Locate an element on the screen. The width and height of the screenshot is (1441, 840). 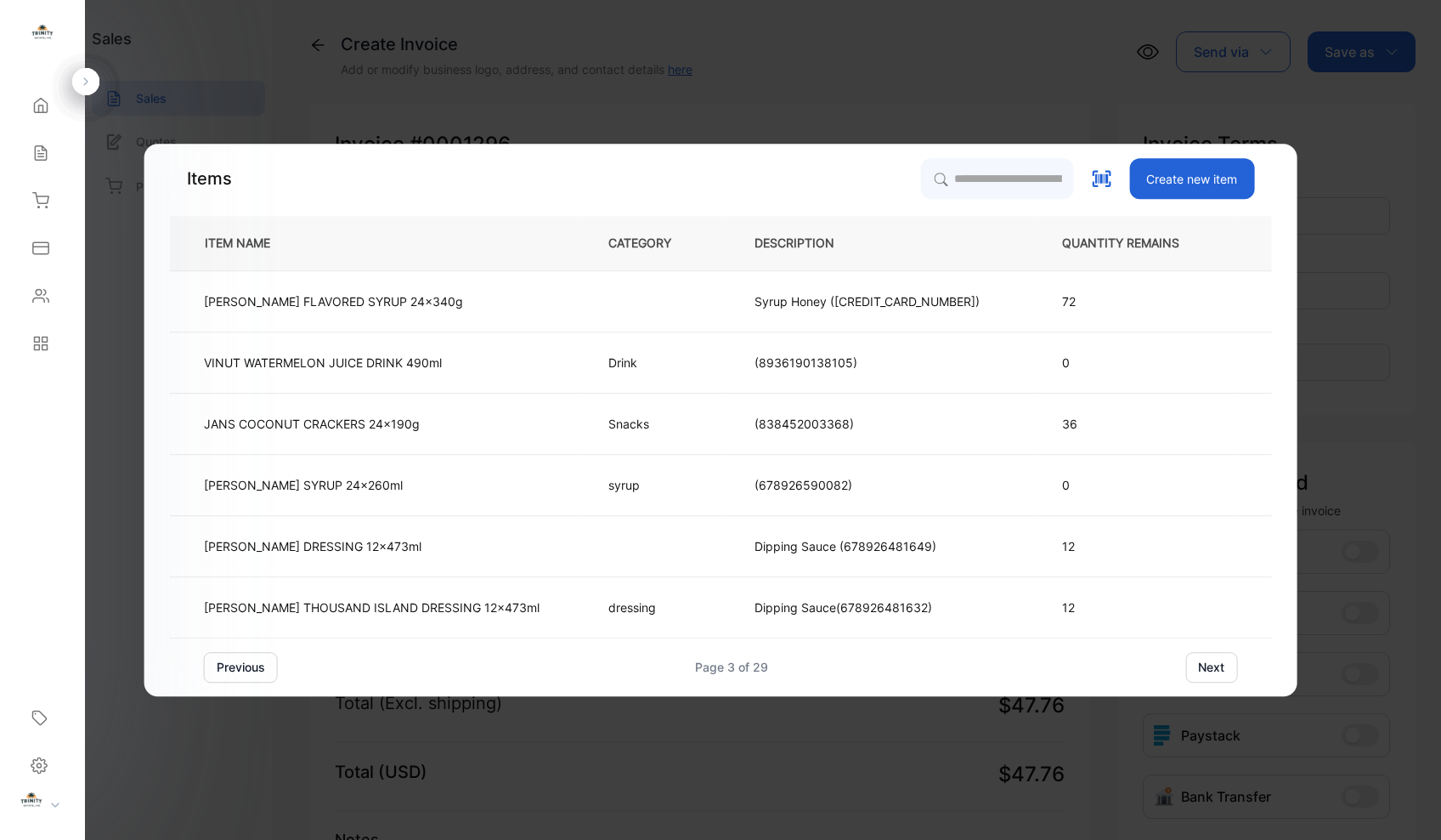
div: Page 3 of 29 is located at coordinates (732, 666).